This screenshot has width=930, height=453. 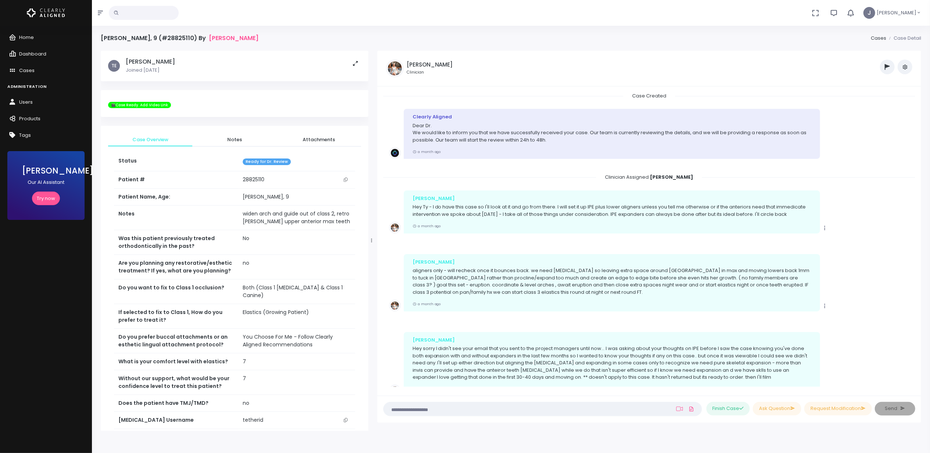 What do you see at coordinates (114, 66) in the screenshot?
I see `span: TE` at bounding box center [114, 66].